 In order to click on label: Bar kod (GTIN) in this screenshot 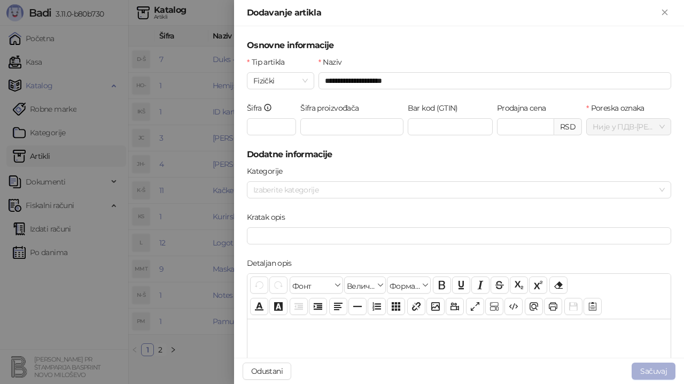, I will do `click(436, 108)`.